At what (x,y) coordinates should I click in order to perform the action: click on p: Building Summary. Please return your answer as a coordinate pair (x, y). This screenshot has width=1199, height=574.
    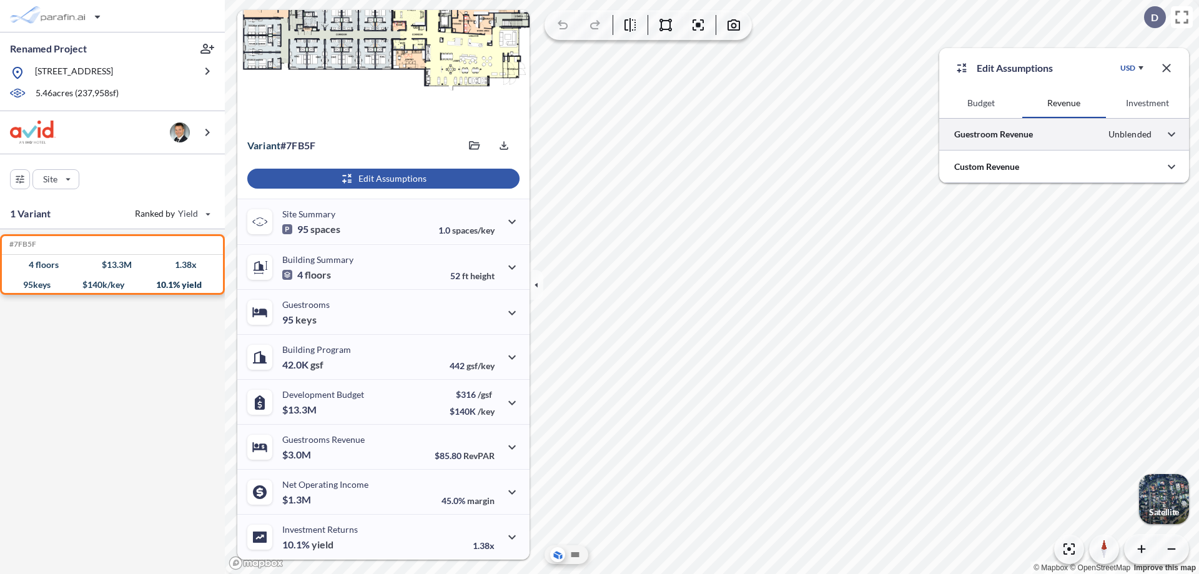
    Looking at the image, I should click on (318, 259).